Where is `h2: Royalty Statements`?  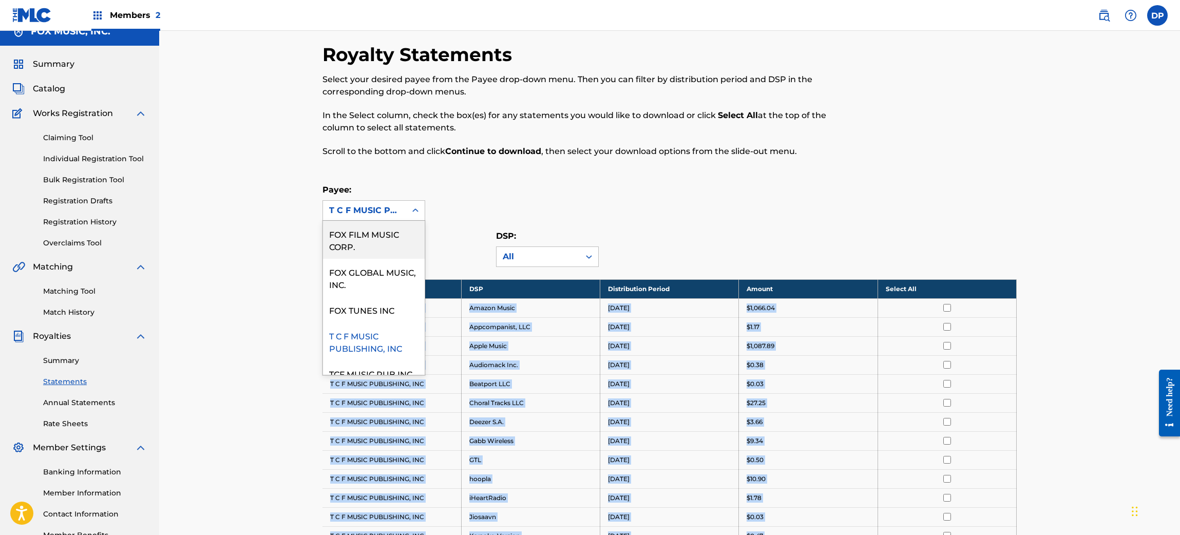
h2: Royalty Statements is located at coordinates (420, 54).